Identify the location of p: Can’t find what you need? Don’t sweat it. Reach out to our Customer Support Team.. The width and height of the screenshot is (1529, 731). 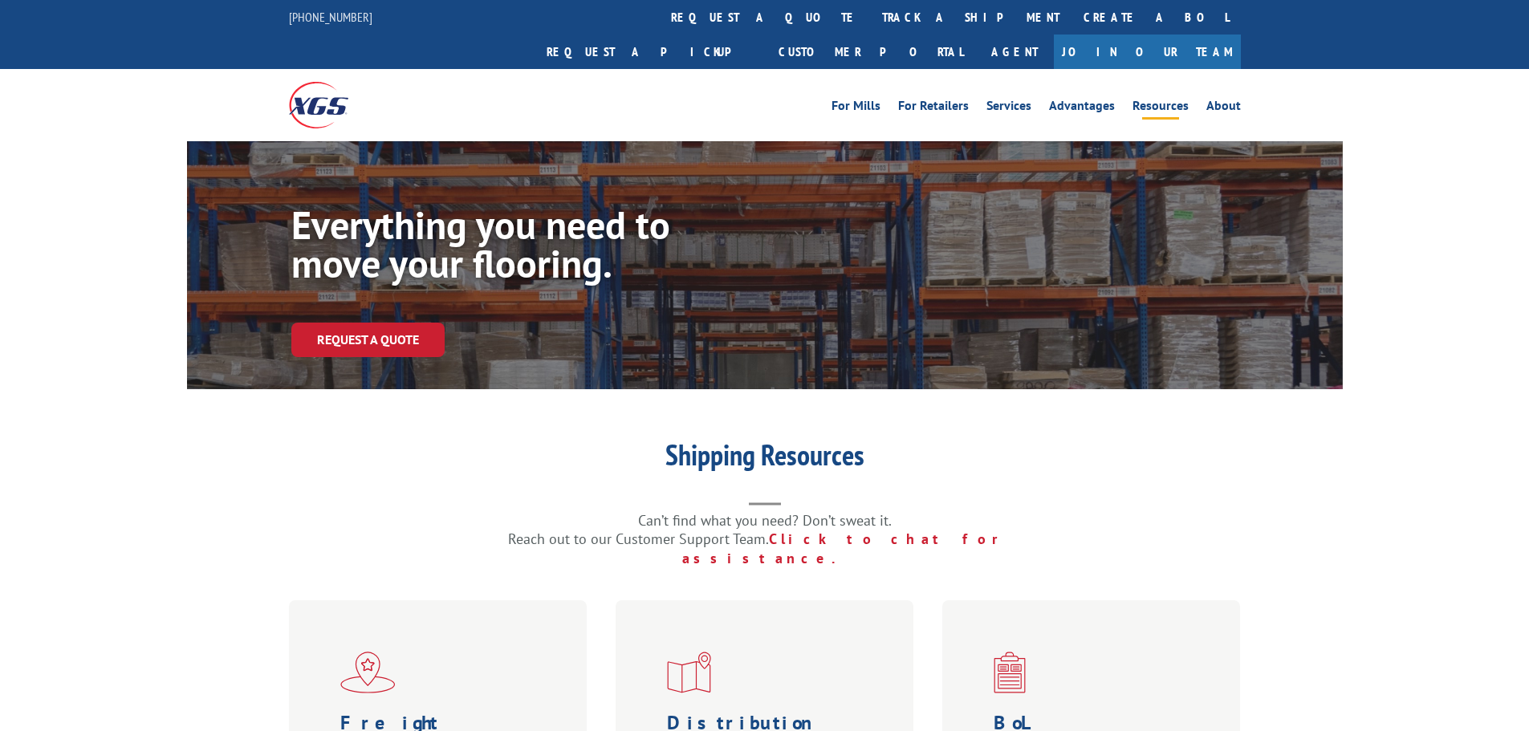
(765, 540).